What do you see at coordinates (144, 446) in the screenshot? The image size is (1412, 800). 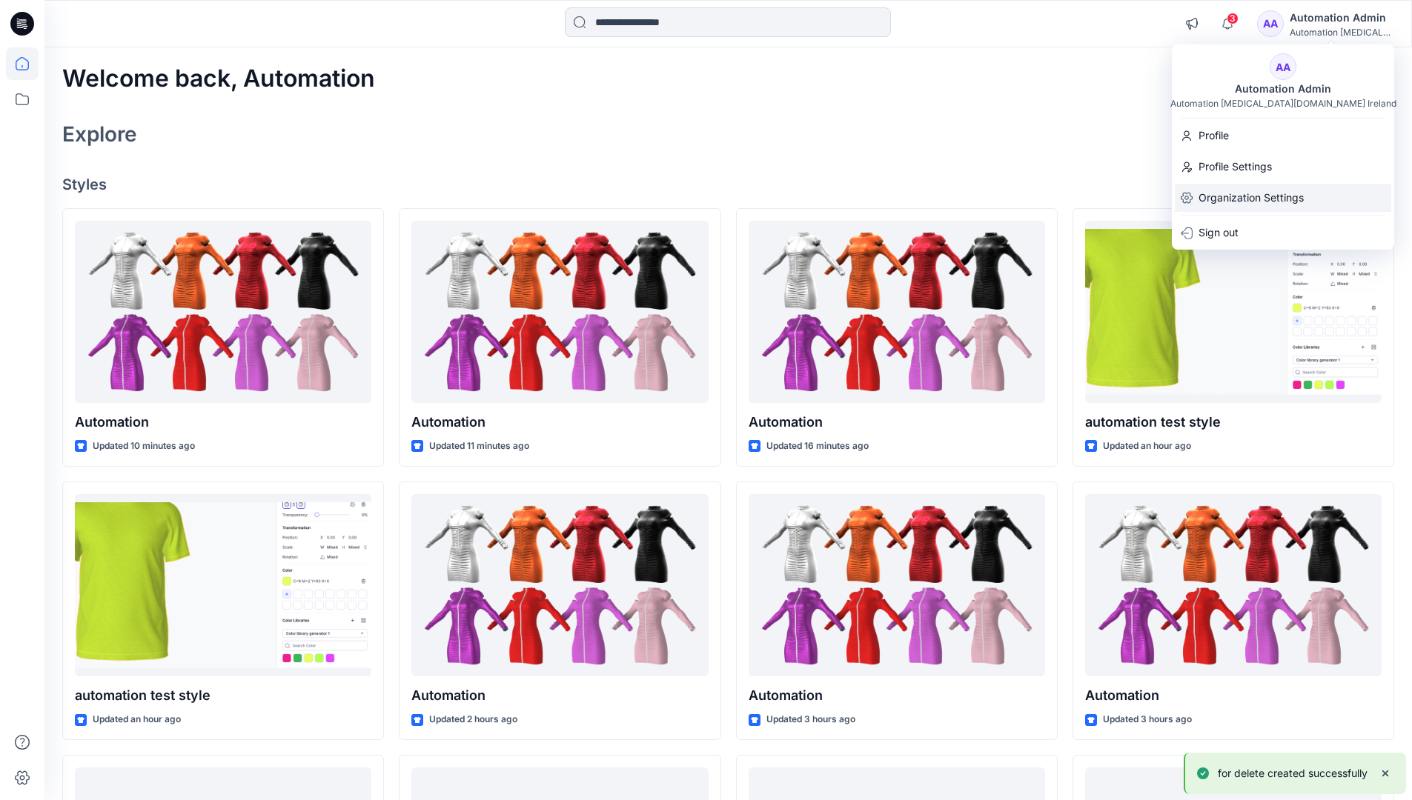 I see `p: Updated 10 minutes ago` at bounding box center [144, 446].